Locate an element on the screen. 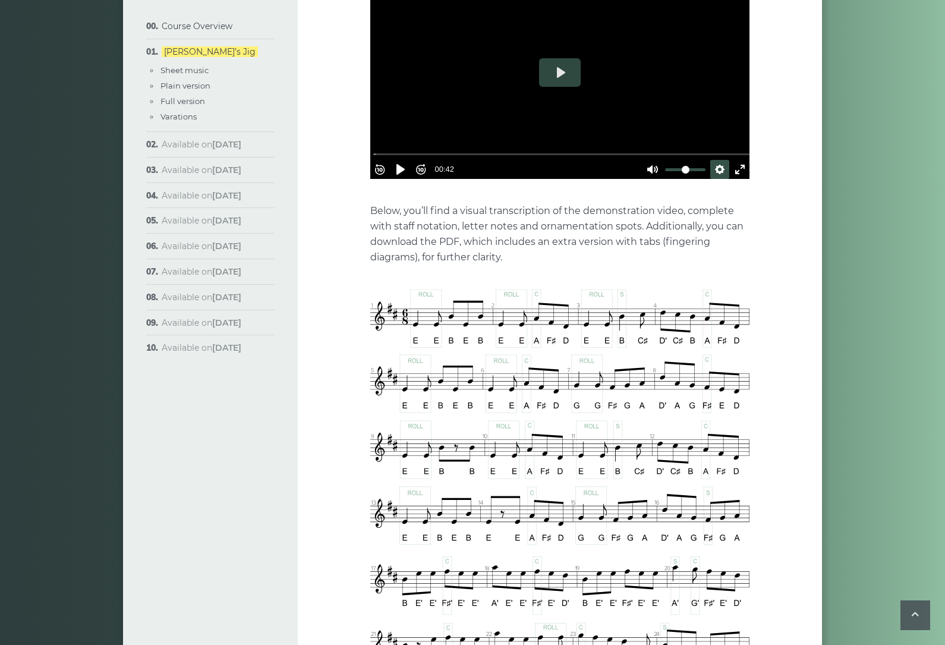  a: Plain version is located at coordinates (185, 86).